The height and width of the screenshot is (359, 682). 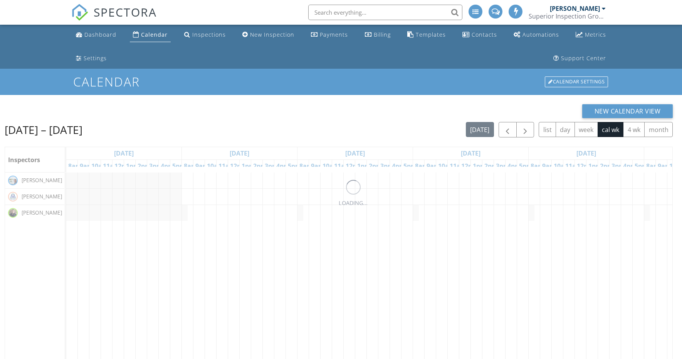 I want to click on div: Payments, so click(x=334, y=34).